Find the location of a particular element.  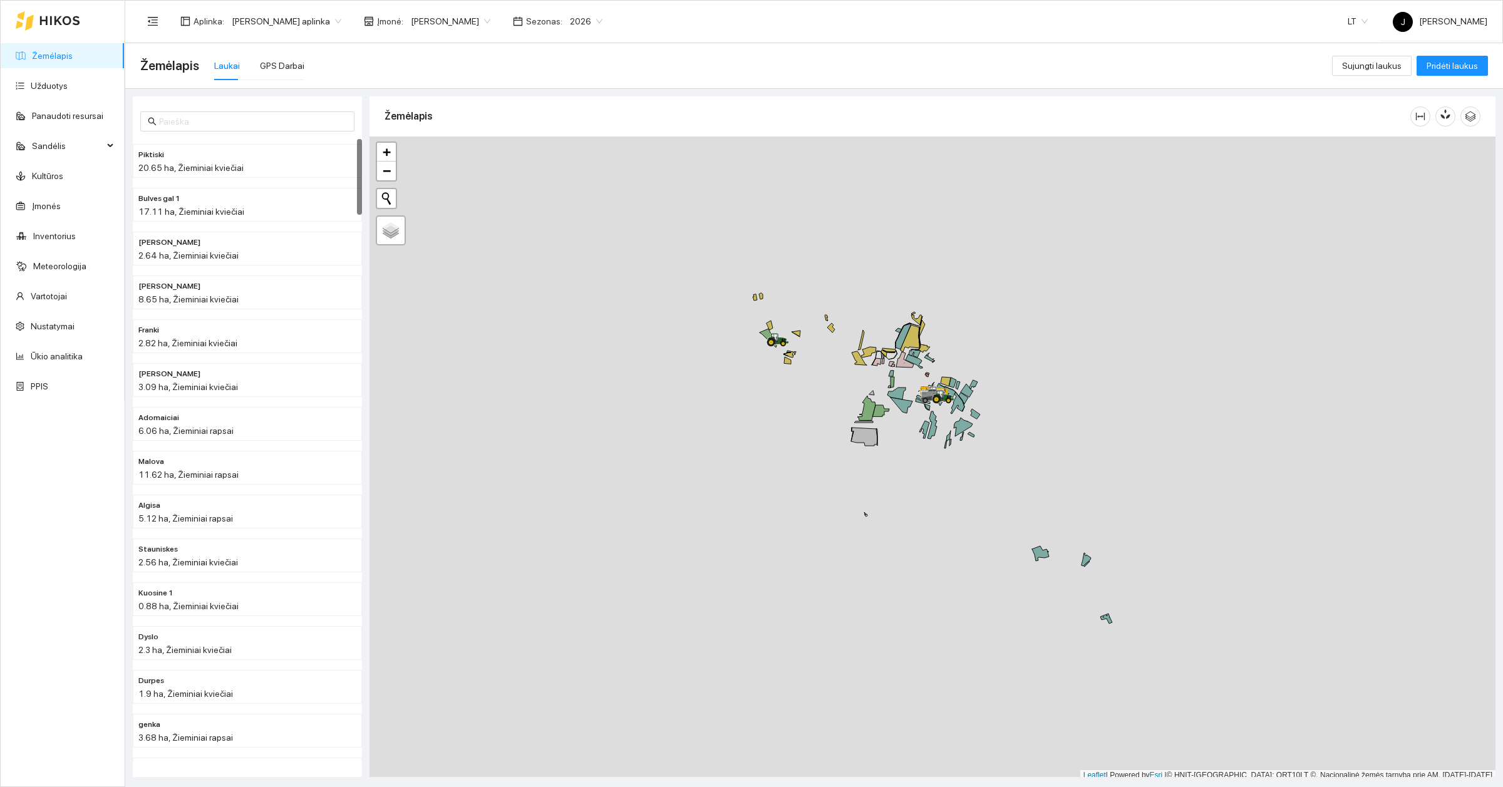

a: Meteorologija is located at coordinates (59, 266).